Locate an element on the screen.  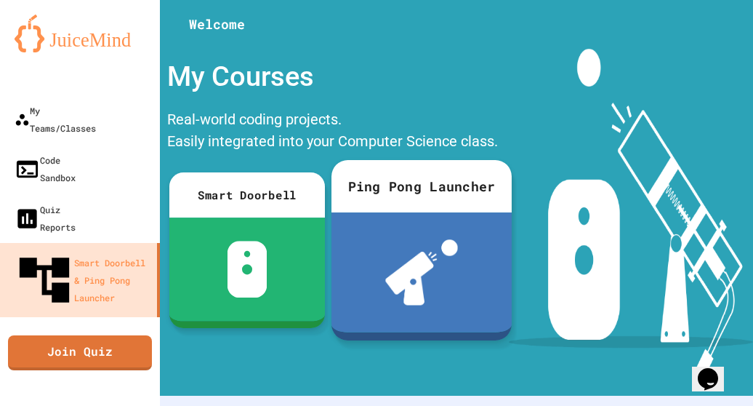
div: My Teams/Classes is located at coordinates (55, 119).